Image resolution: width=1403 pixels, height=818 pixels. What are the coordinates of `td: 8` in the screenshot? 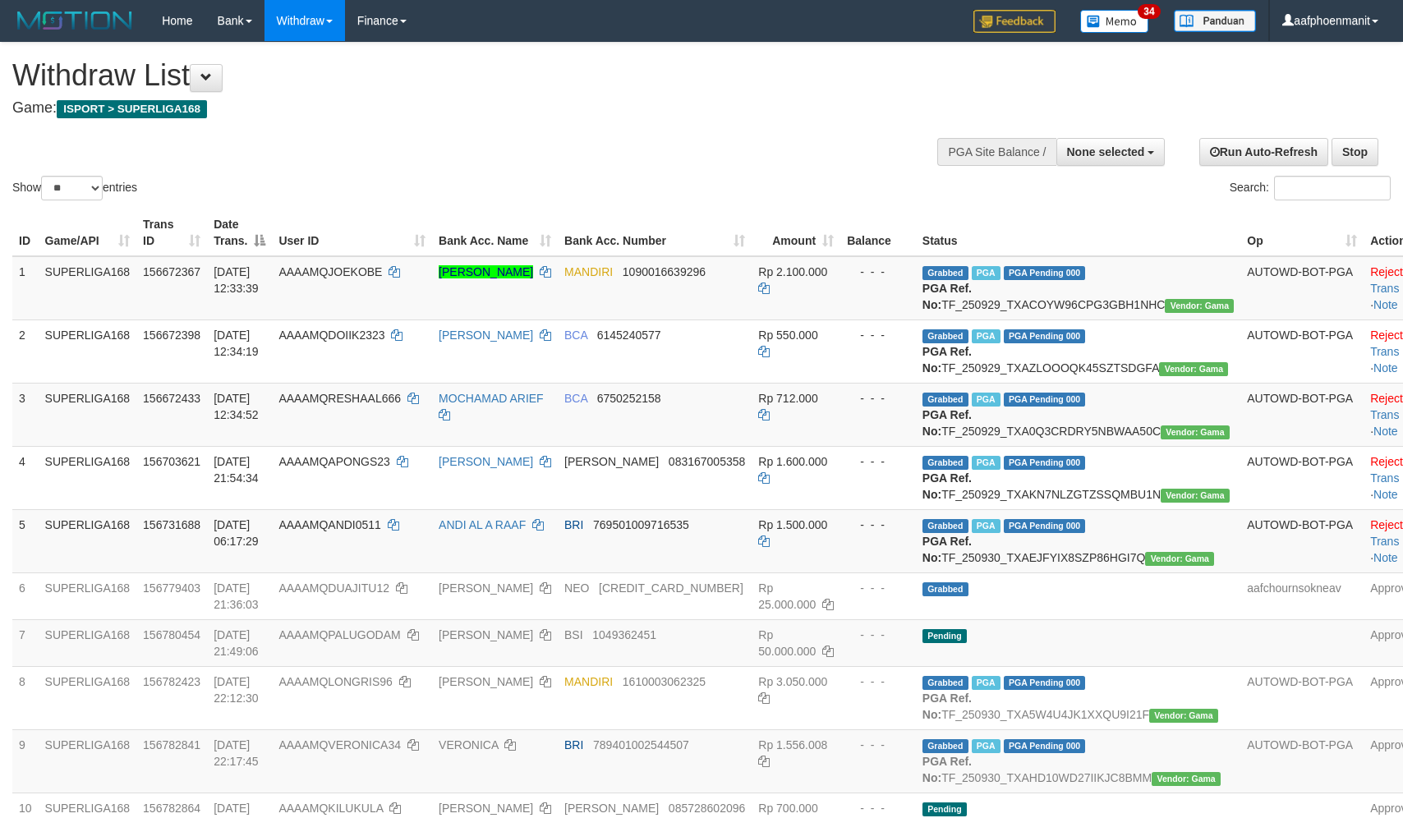 It's located at (25, 697).